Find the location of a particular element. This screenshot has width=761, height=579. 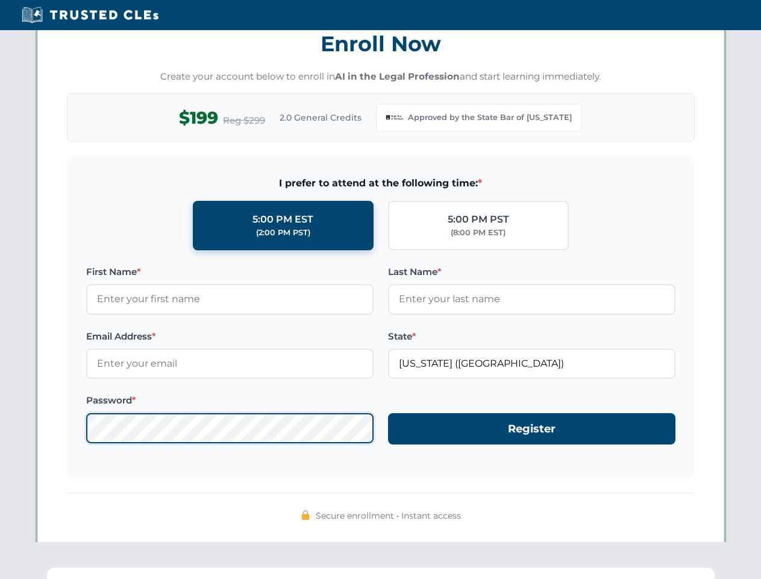

input: Enter your email is located at coordinates (230, 363).